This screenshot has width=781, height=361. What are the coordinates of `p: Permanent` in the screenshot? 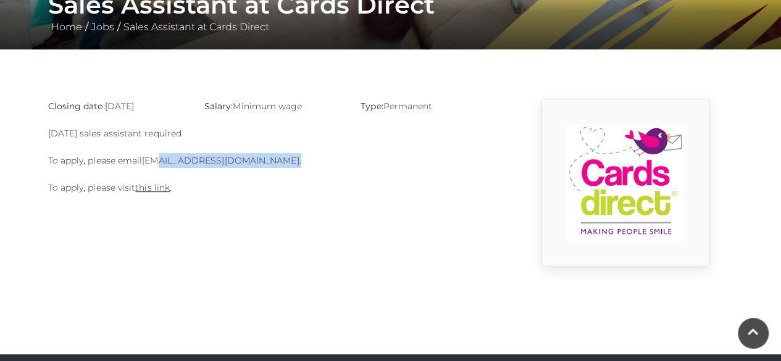 It's located at (429, 106).